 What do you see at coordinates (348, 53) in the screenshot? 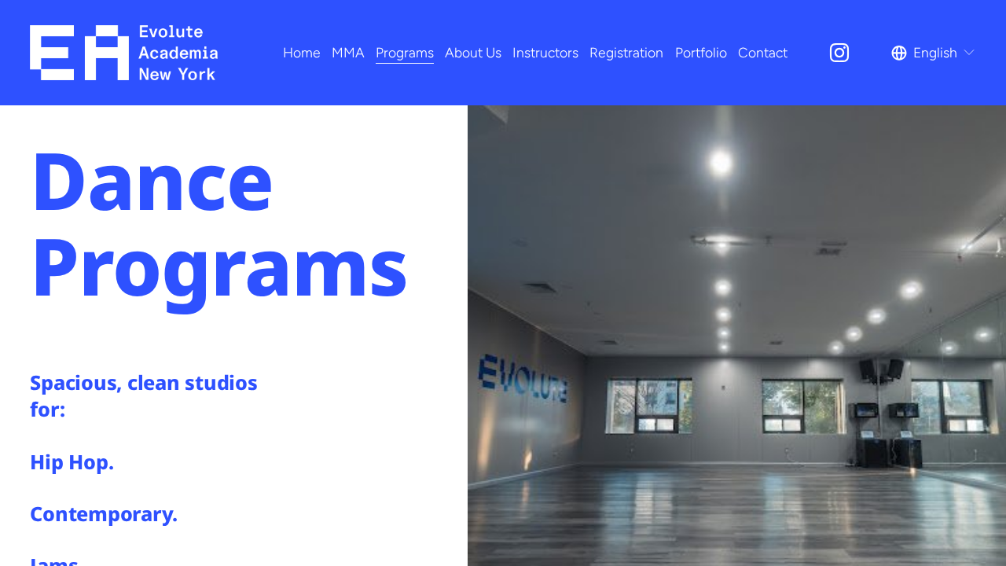
I see `span: MMA` at bounding box center [348, 53].